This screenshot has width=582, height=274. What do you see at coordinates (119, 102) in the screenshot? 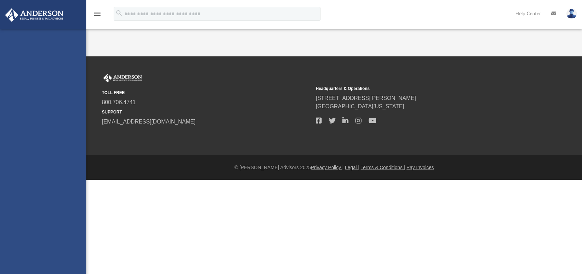
I see `a: 800.706.4741` at bounding box center [119, 102].